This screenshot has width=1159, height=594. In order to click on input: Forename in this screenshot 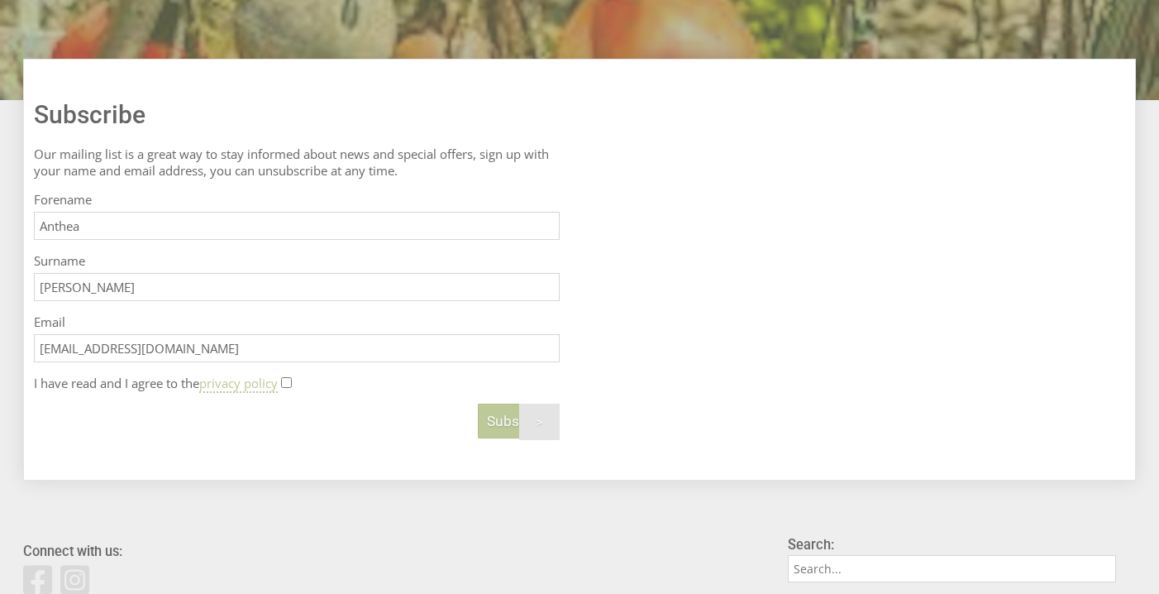, I will do `click(297, 226)`.